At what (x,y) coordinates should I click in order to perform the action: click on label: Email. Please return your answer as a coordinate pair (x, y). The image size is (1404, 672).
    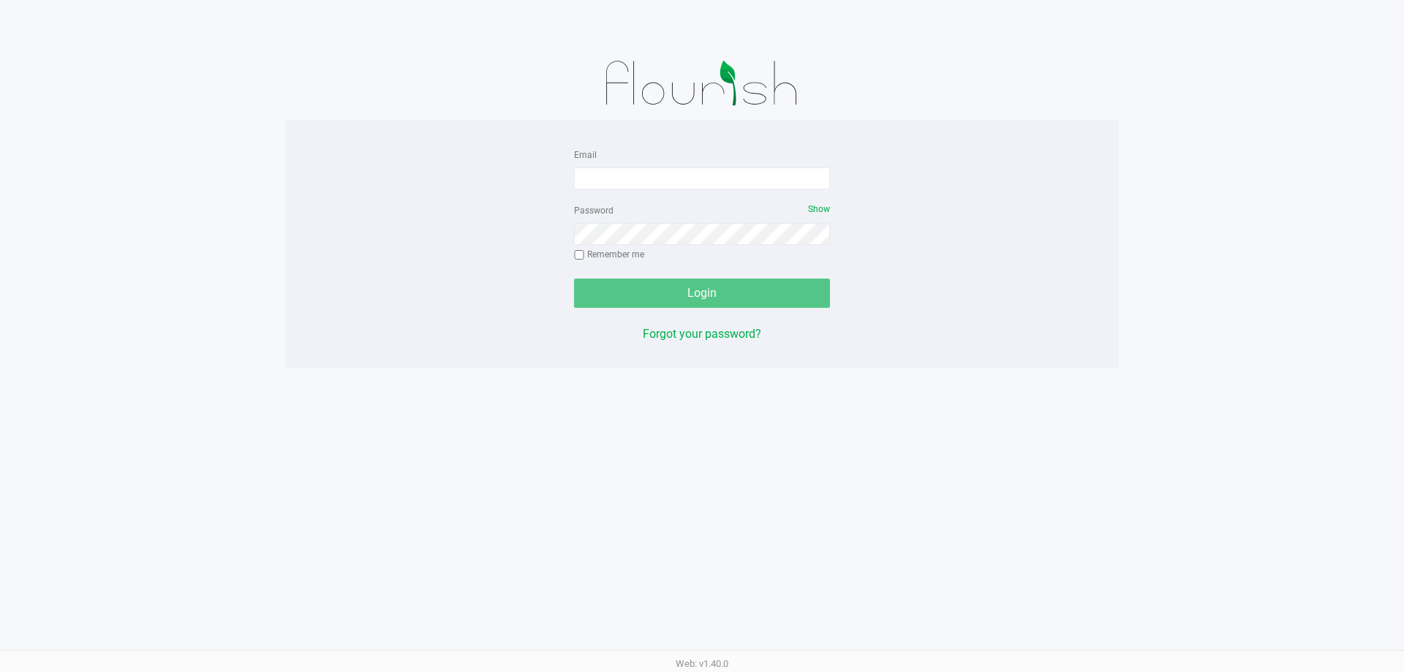
    Looking at the image, I should click on (585, 155).